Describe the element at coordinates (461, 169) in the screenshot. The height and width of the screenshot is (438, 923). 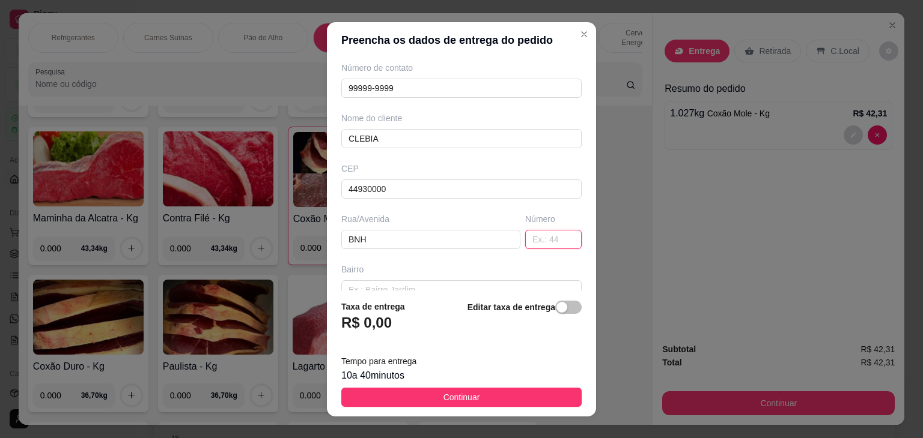
I see `div: CEP` at that location.